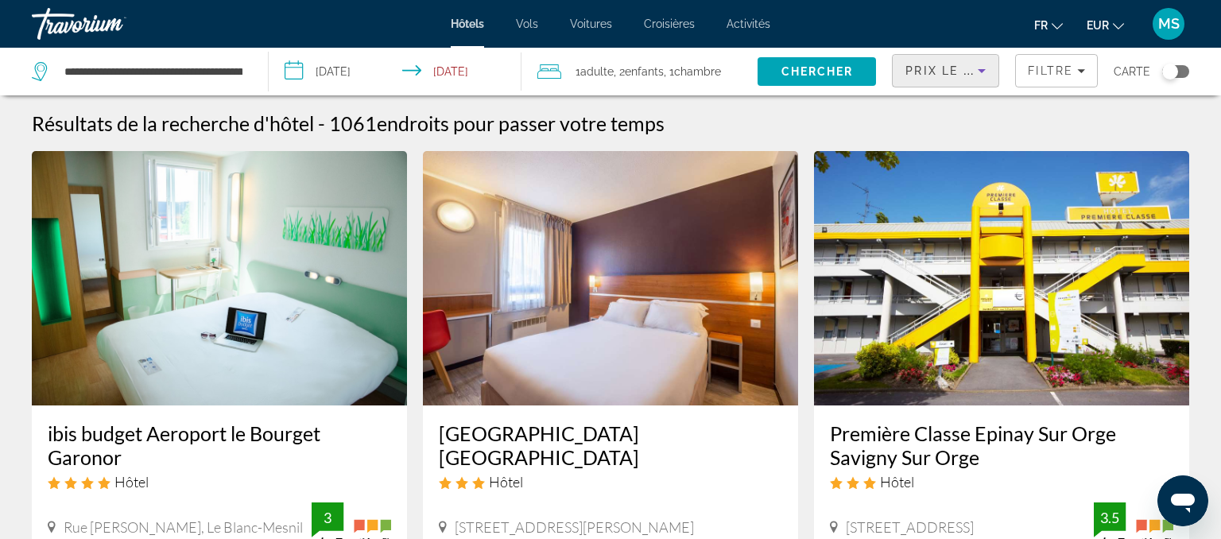  Describe the element at coordinates (1132, 72) in the screenshot. I see `span: Carte` at that location.